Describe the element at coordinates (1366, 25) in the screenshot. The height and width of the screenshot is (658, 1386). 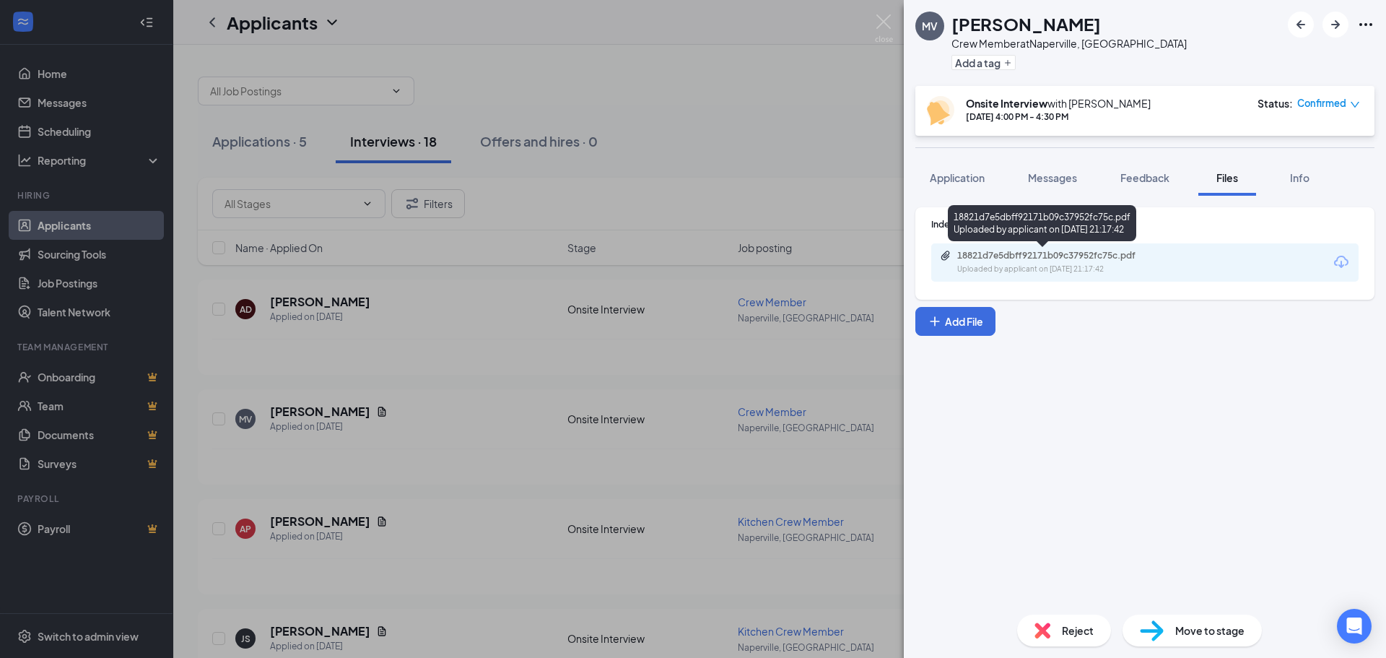
I see `svg: Ellipses` at that location.